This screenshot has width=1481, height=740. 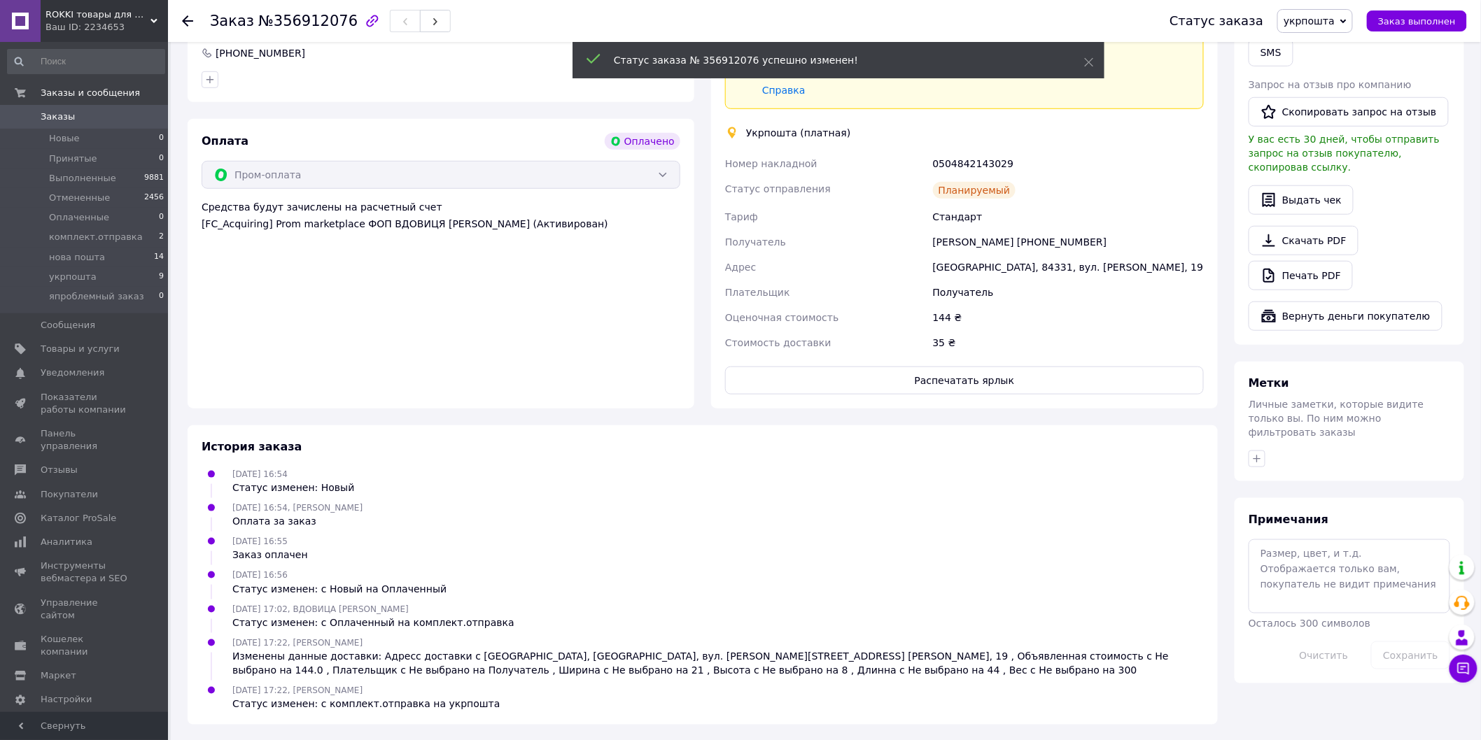 What do you see at coordinates (1330, 85) in the screenshot?
I see `span: Запрос на отзыв про компанию` at bounding box center [1330, 85].